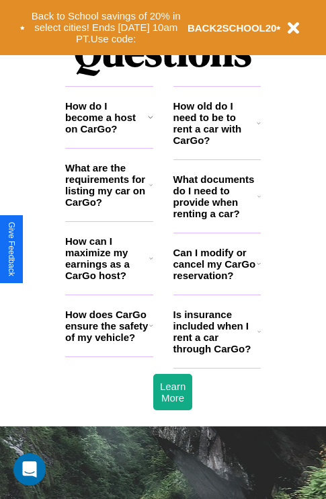 The image size is (326, 499). I want to click on h3: Is insurance included when I rent a car through CarGo?, so click(215, 331).